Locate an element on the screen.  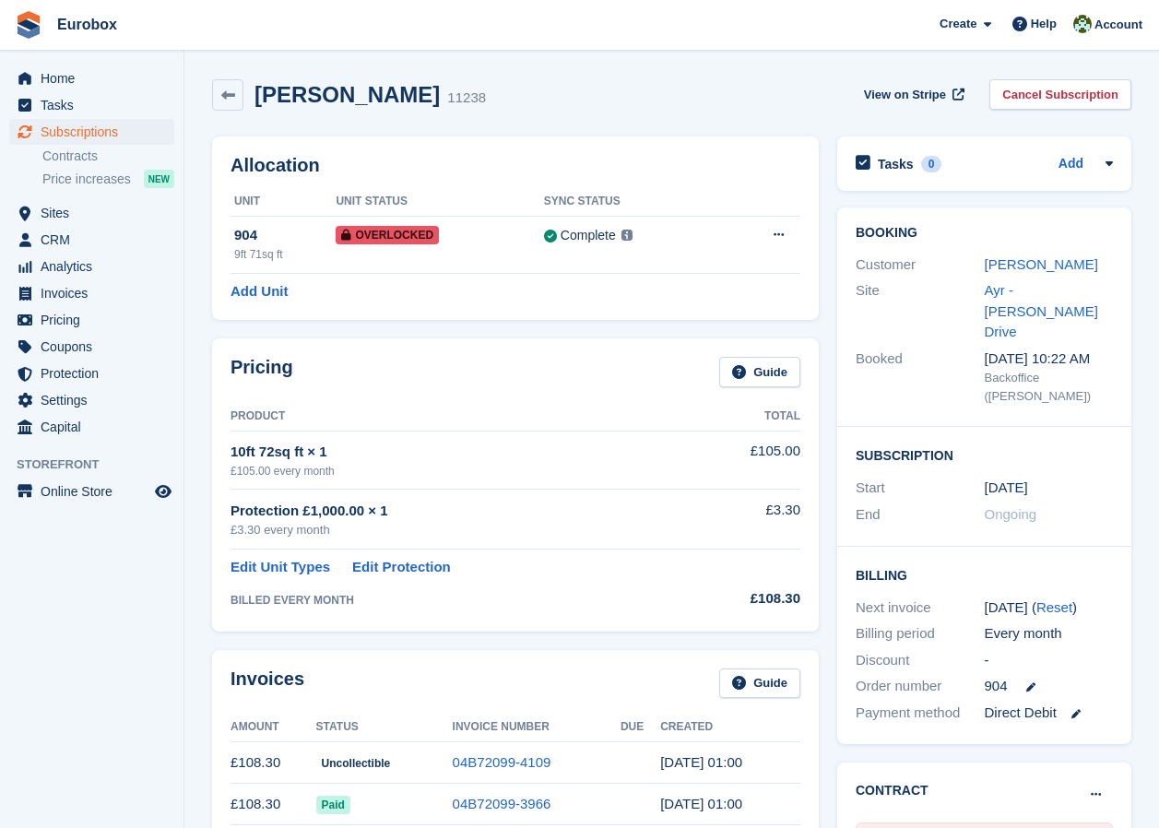
img: icon-info-grey-7440780725fd019a000dd9b08b2336e03edf1995a4989e88bcd33f0948082b44.svg is located at coordinates (627, 235).